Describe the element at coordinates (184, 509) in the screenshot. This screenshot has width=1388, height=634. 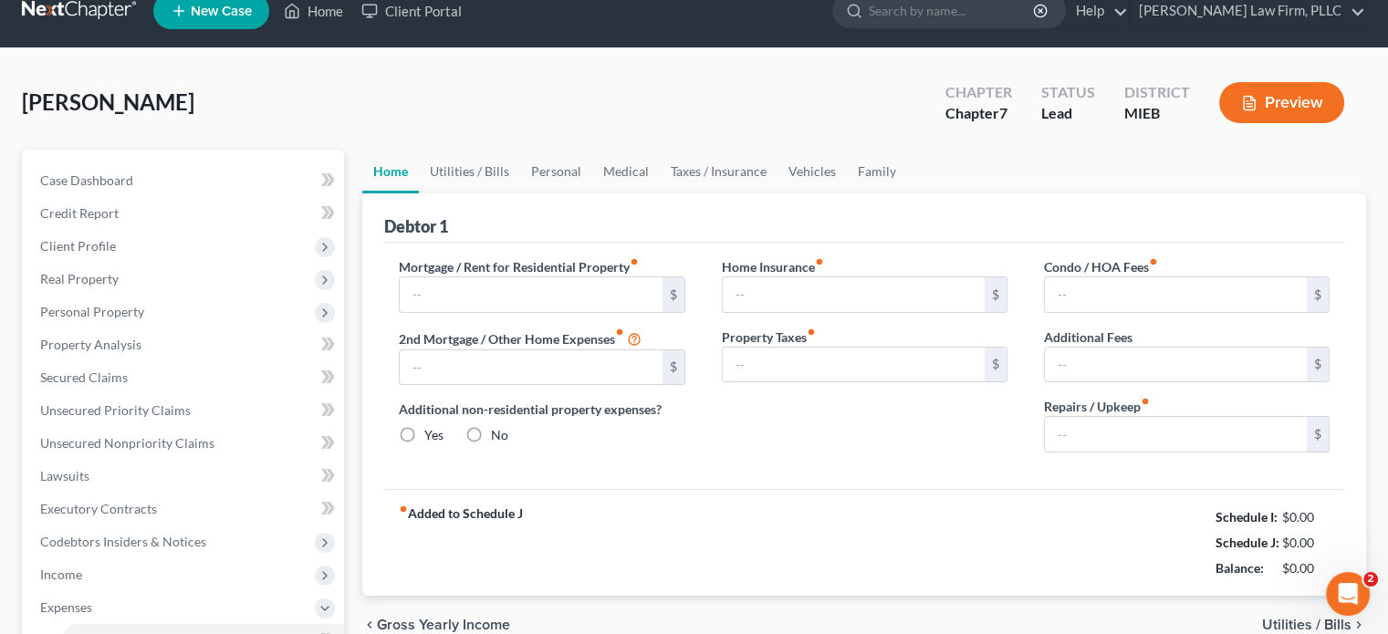
I see `a: Executory Contracts` at that location.